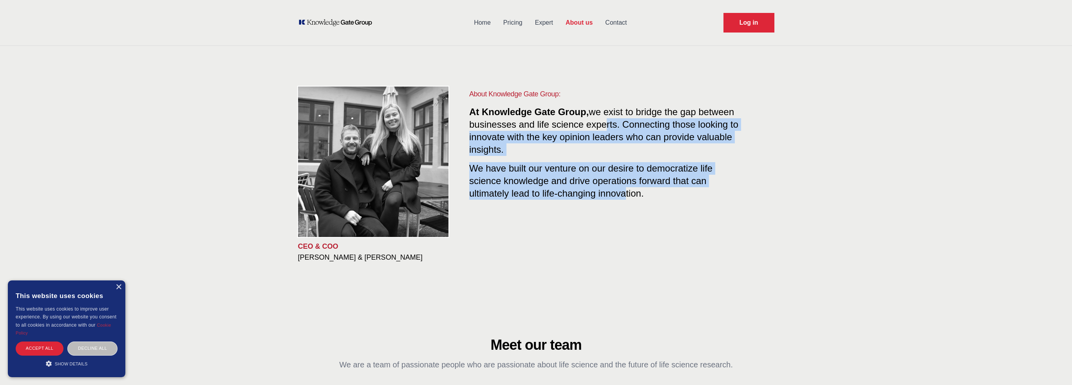 The image size is (1072, 385). What do you see at coordinates (63, 329) in the screenshot?
I see `a: Cookie Policy` at bounding box center [63, 329].